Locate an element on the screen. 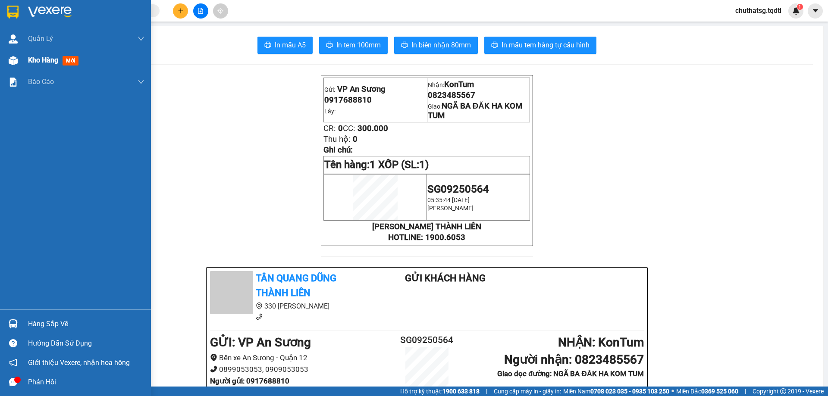 Image resolution: width=828 pixels, height=396 pixels. span: Báo cáo is located at coordinates (41, 82).